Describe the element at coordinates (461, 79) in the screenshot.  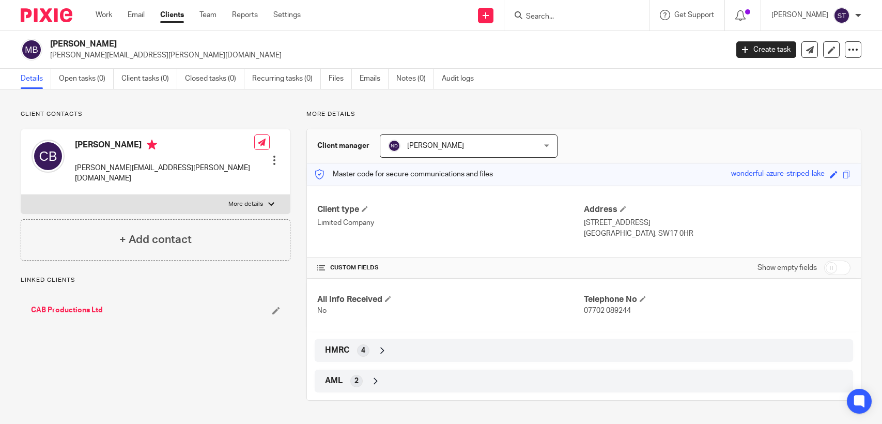
I see `a: Audit logs` at that location.